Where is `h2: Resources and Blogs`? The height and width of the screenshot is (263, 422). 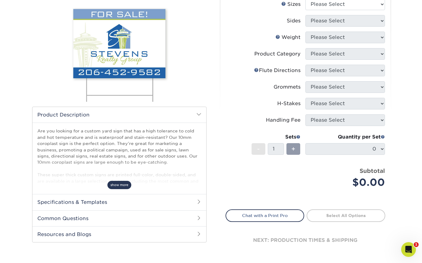 h2: Resources and Blogs is located at coordinates (119, 234).